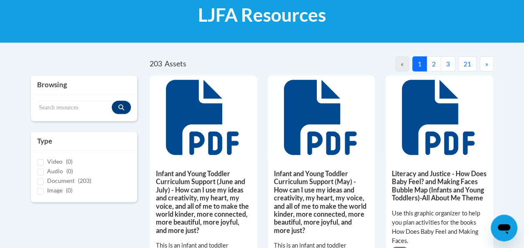 The image size is (524, 248). Describe the element at coordinates (262, 15) in the screenshot. I see `span: LJFA Resources` at that location.